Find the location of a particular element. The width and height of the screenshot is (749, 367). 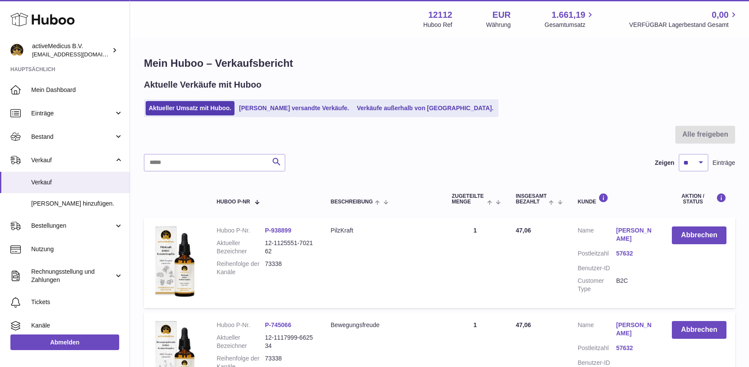

a: Abmelden is located at coordinates (65, 342).